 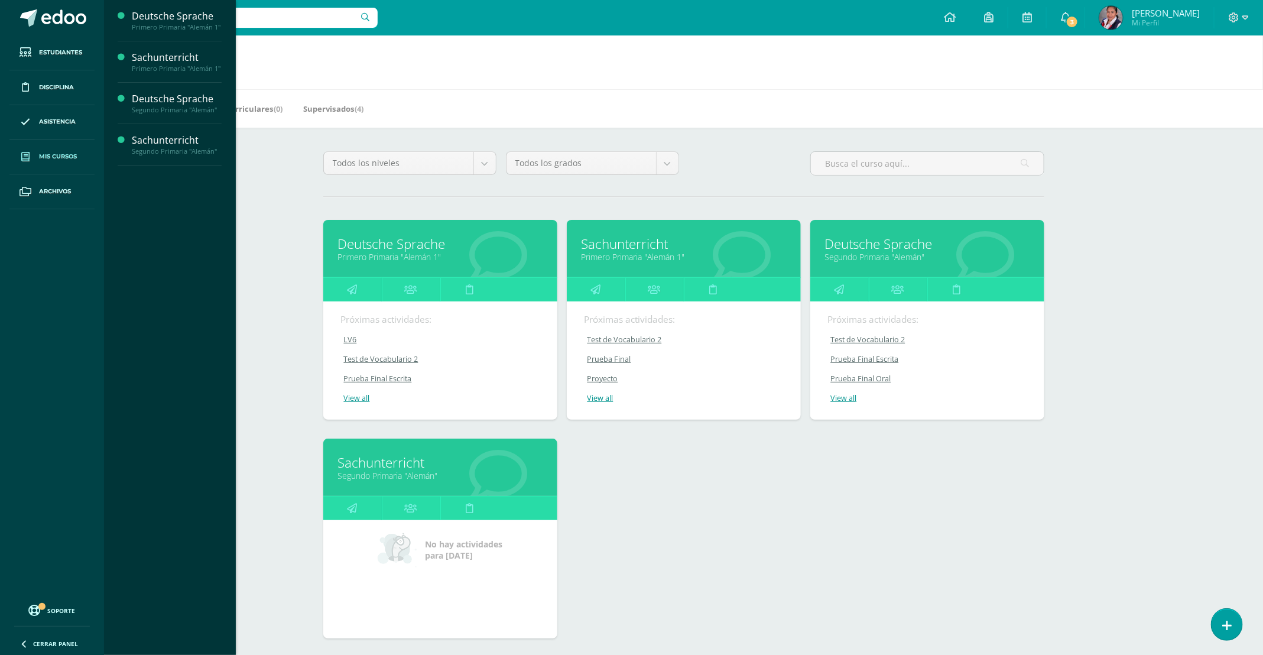 What do you see at coordinates (409, 163) in the screenshot?
I see `a: Todos los niveles` at bounding box center [409, 163].